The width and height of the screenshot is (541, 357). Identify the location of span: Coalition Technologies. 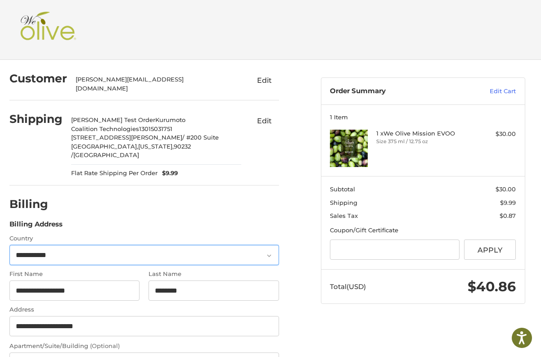
(105, 129).